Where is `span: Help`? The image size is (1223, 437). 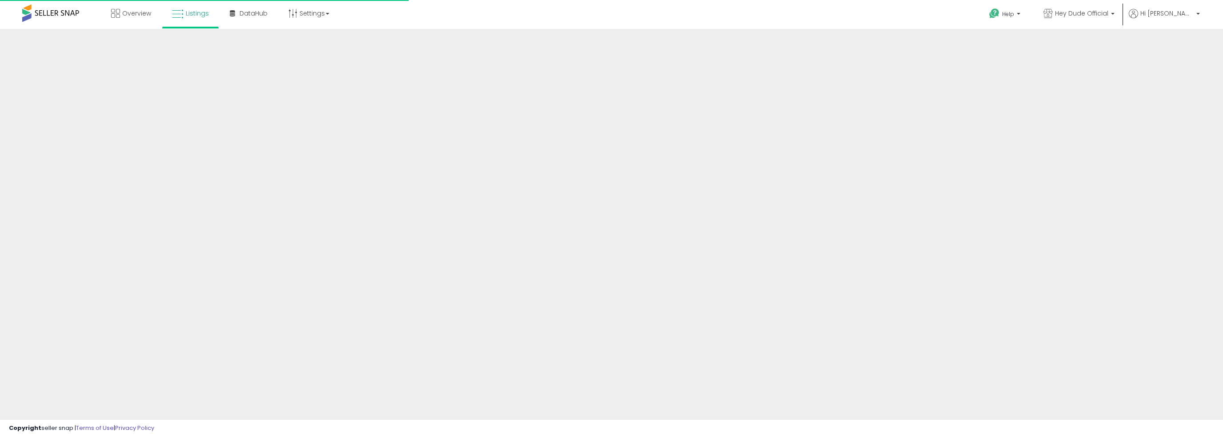
span: Help is located at coordinates (1008, 14).